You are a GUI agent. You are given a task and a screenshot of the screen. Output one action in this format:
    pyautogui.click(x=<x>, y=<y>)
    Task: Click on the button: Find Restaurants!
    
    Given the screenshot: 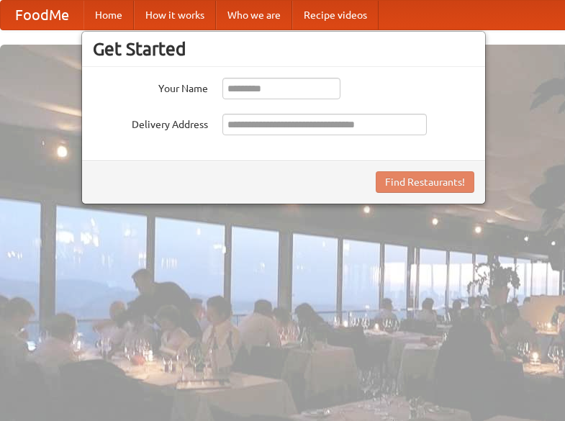 What is the action you would take?
    pyautogui.click(x=425, y=182)
    